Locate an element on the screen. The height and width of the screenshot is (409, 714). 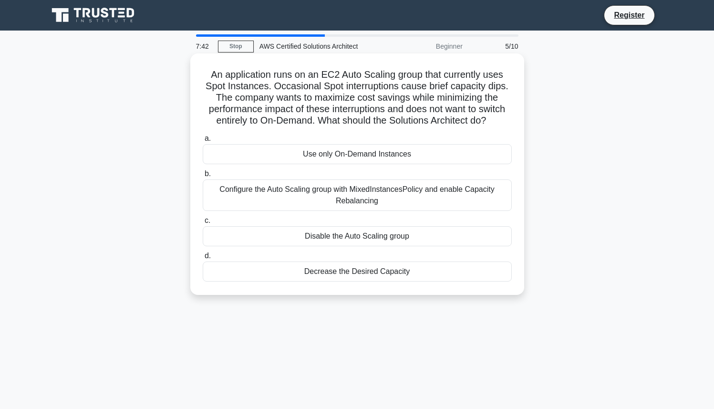
span: a. is located at coordinates (207, 138).